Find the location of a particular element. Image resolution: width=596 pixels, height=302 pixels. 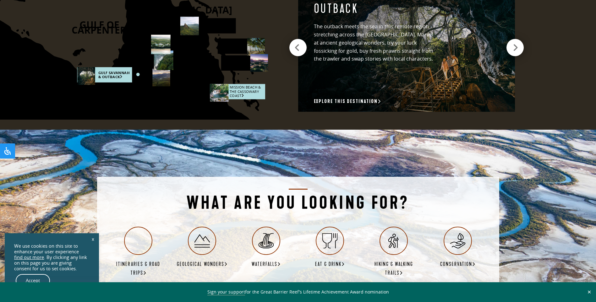

a: x is located at coordinates (93, 239).